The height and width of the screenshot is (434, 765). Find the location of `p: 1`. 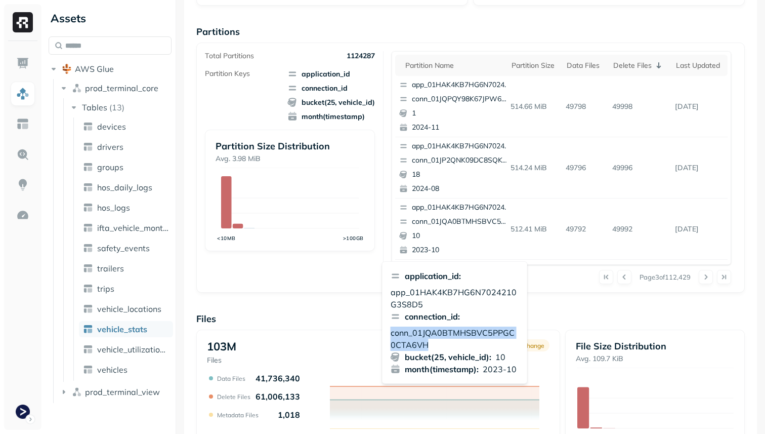

p: 1 is located at coordinates (461, 113).